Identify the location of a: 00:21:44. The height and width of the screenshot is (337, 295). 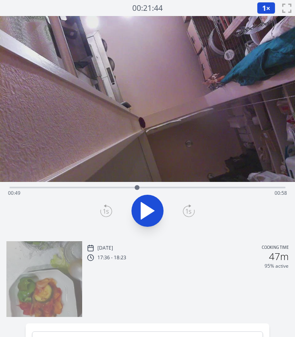
(148, 8).